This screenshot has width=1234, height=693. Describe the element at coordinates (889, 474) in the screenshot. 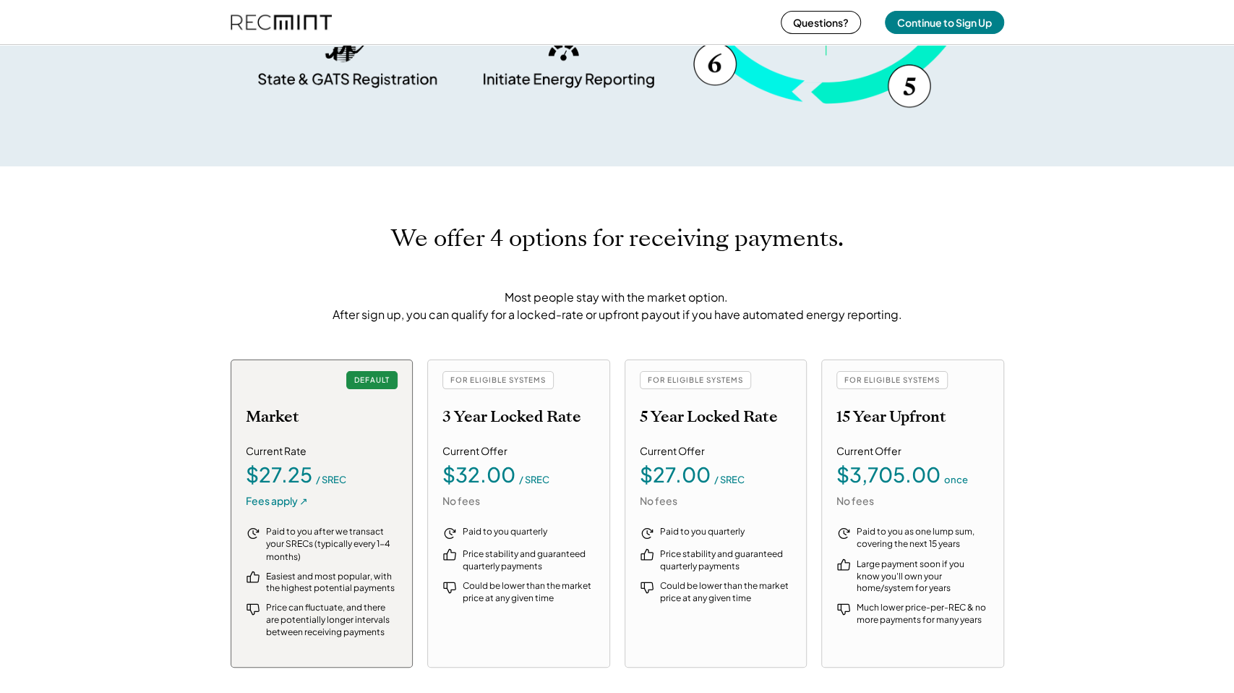

I see `div: $3,705.00` at that location.